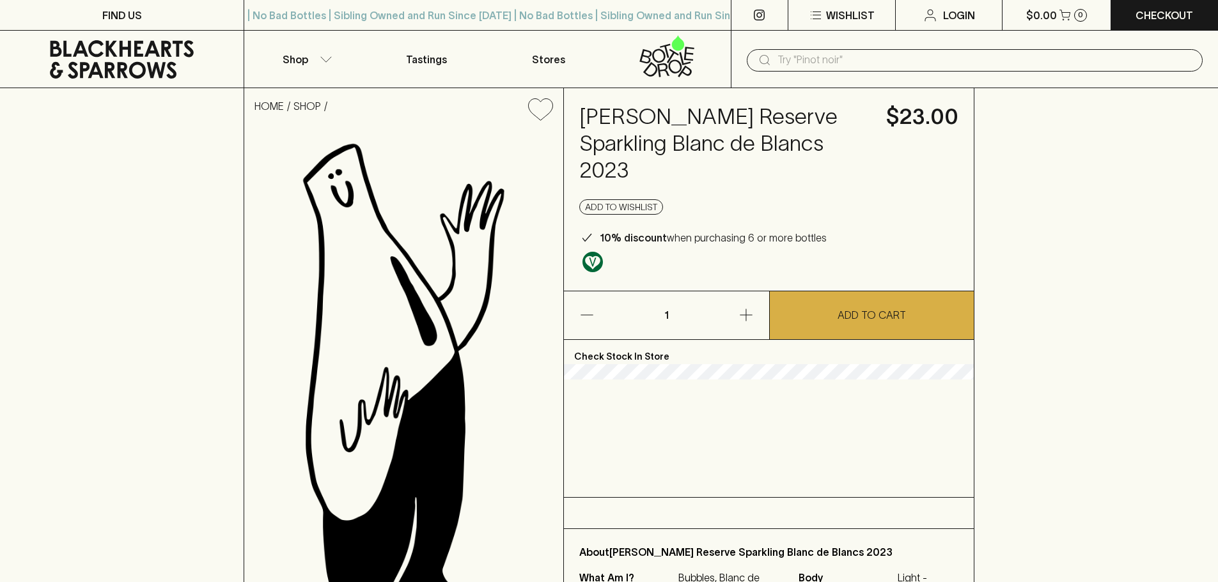 The width and height of the screenshot is (1218, 582). Describe the element at coordinates (305, 59) in the screenshot. I see `button: Shop` at that location.